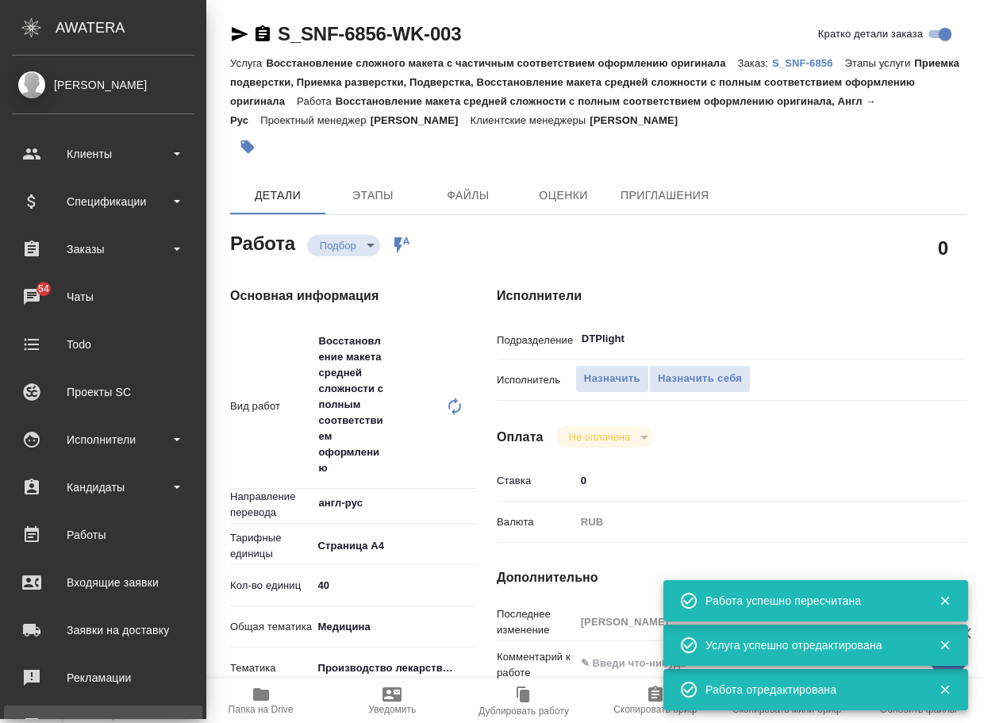  Describe the element at coordinates (103, 344) in the screenshot. I see `a: Todo` at that location.